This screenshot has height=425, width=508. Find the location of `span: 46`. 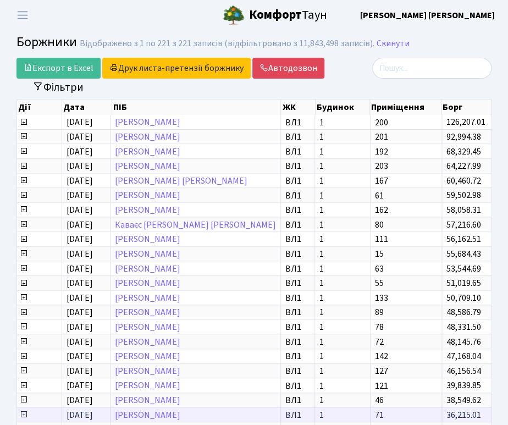

span: 46 is located at coordinates (406, 400).